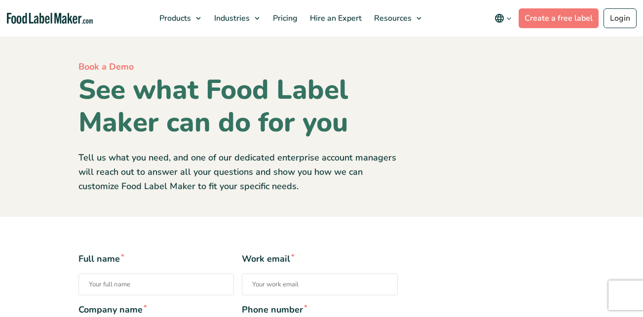 Image resolution: width=643 pixels, height=317 pixels. Describe the element at coordinates (320, 284) in the screenshot. I see `input: Work email*` at that location.